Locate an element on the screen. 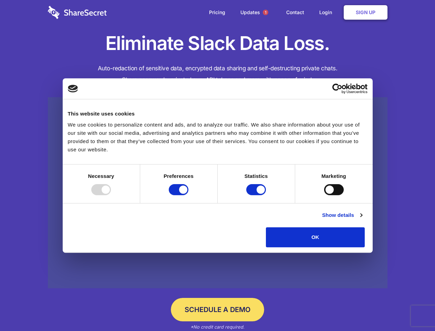 This screenshot has height=331, width=435. h4: Auto-redaction of sensitive data, encrypted data sharing and self-destructing private chats. Shar... is located at coordinates (218, 74).